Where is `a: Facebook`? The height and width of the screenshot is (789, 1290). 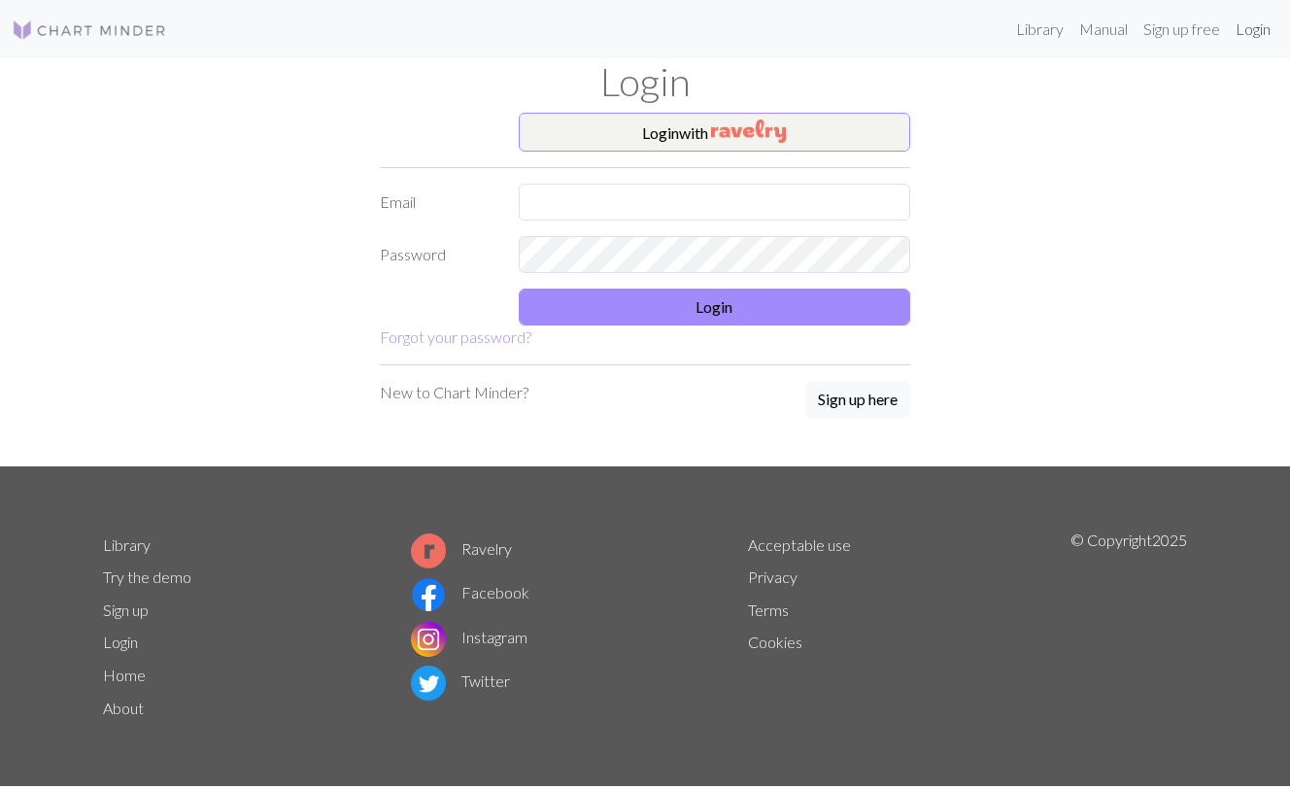 a: Facebook is located at coordinates (470, 592).